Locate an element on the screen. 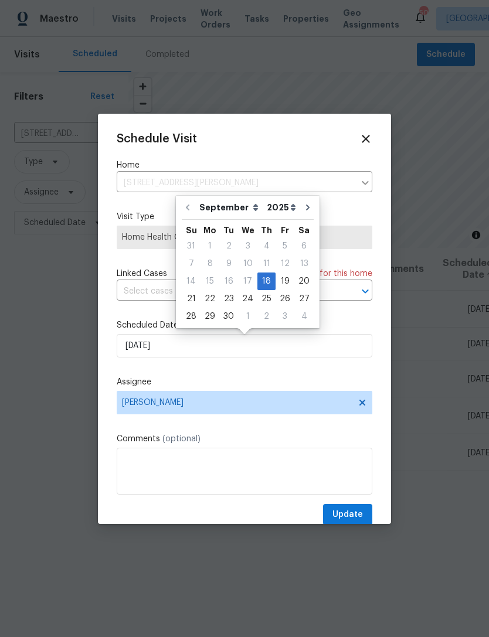 This screenshot has width=489, height=637. div: 9 is located at coordinates (229, 264).